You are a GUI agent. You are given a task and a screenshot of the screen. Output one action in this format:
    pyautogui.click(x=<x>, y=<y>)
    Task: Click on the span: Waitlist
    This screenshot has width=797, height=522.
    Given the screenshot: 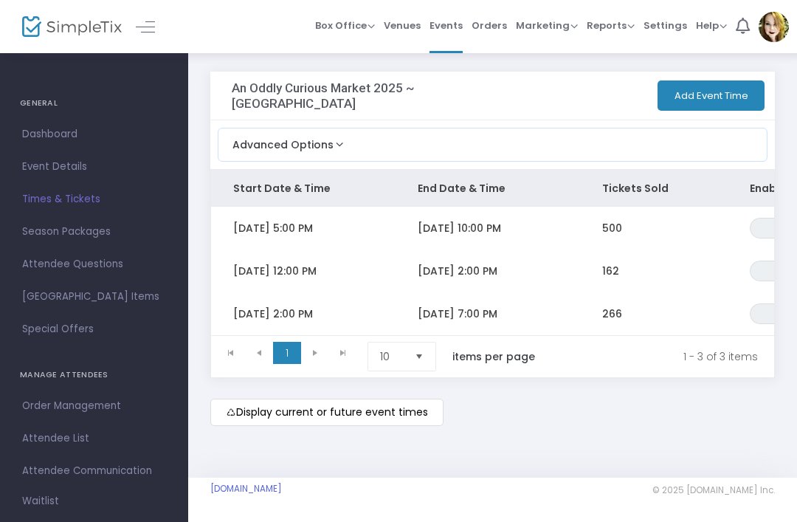 What is the action you would take?
    pyautogui.click(x=41, y=501)
    